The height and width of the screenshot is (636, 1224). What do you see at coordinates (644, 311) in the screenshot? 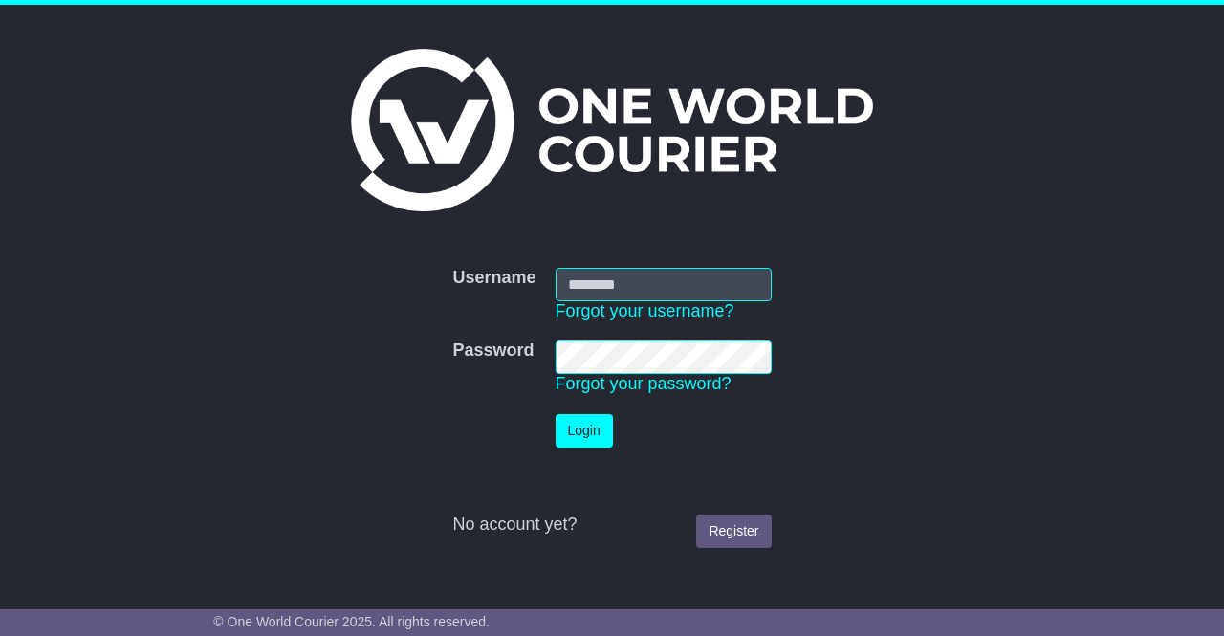
I see `a: Forgot your username?` at bounding box center [644, 311].